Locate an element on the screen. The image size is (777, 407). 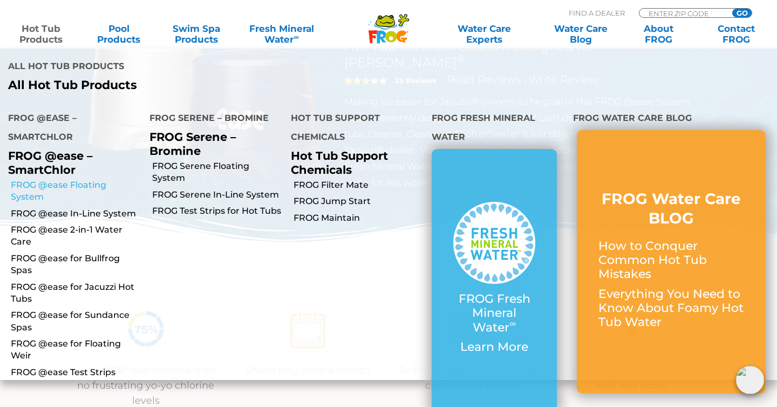
input: Zip Code Form is located at coordinates (684, 13).